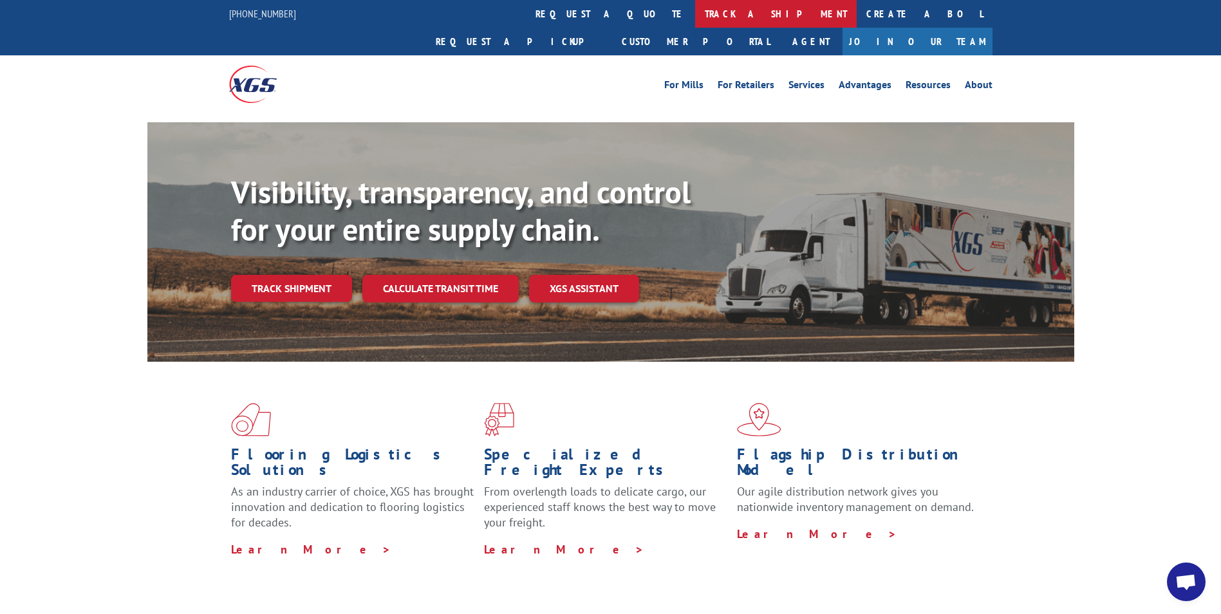 The height and width of the screenshot is (614, 1221). What do you see at coordinates (251, 420) in the screenshot?
I see `img: xgs-icon-total-supply-chain-intelligence-red` at bounding box center [251, 420].